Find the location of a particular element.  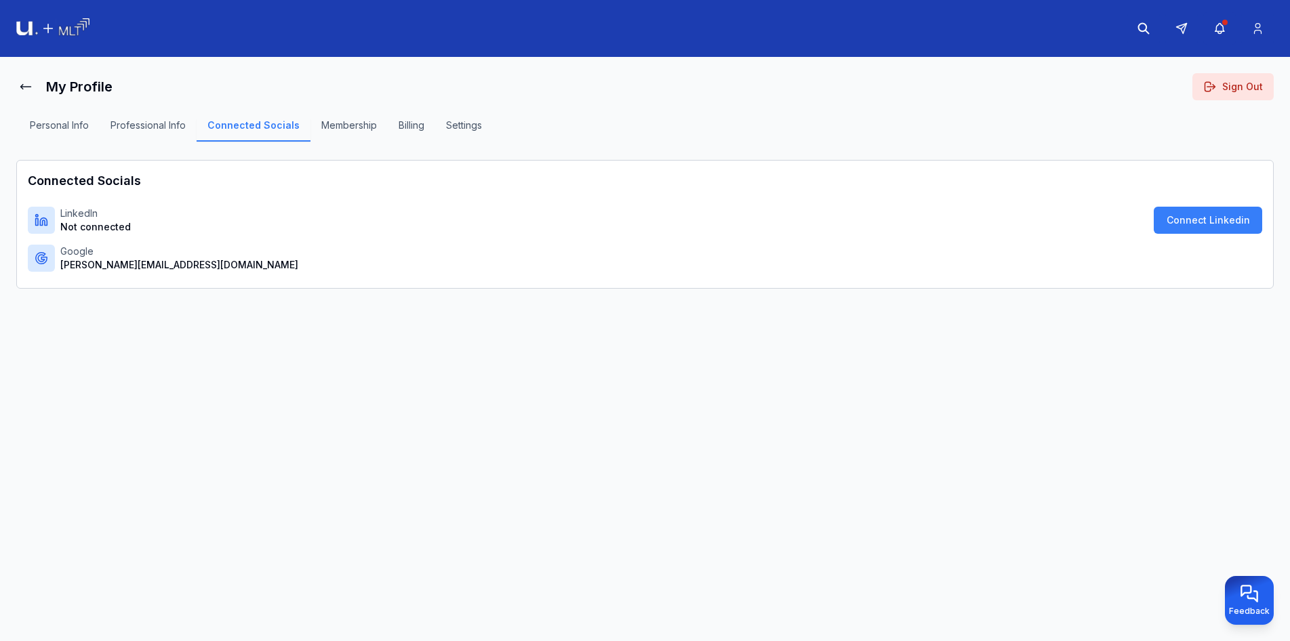

span: Feedback is located at coordinates (1249, 611).